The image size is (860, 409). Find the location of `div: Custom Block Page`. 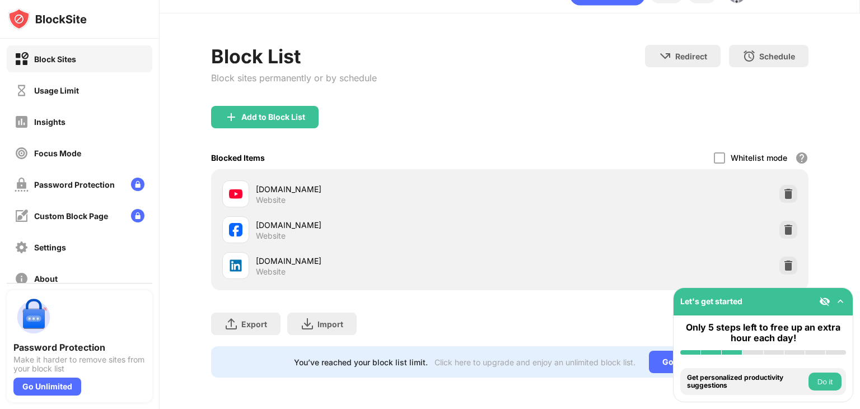

div: Custom Block Page is located at coordinates (71, 216).